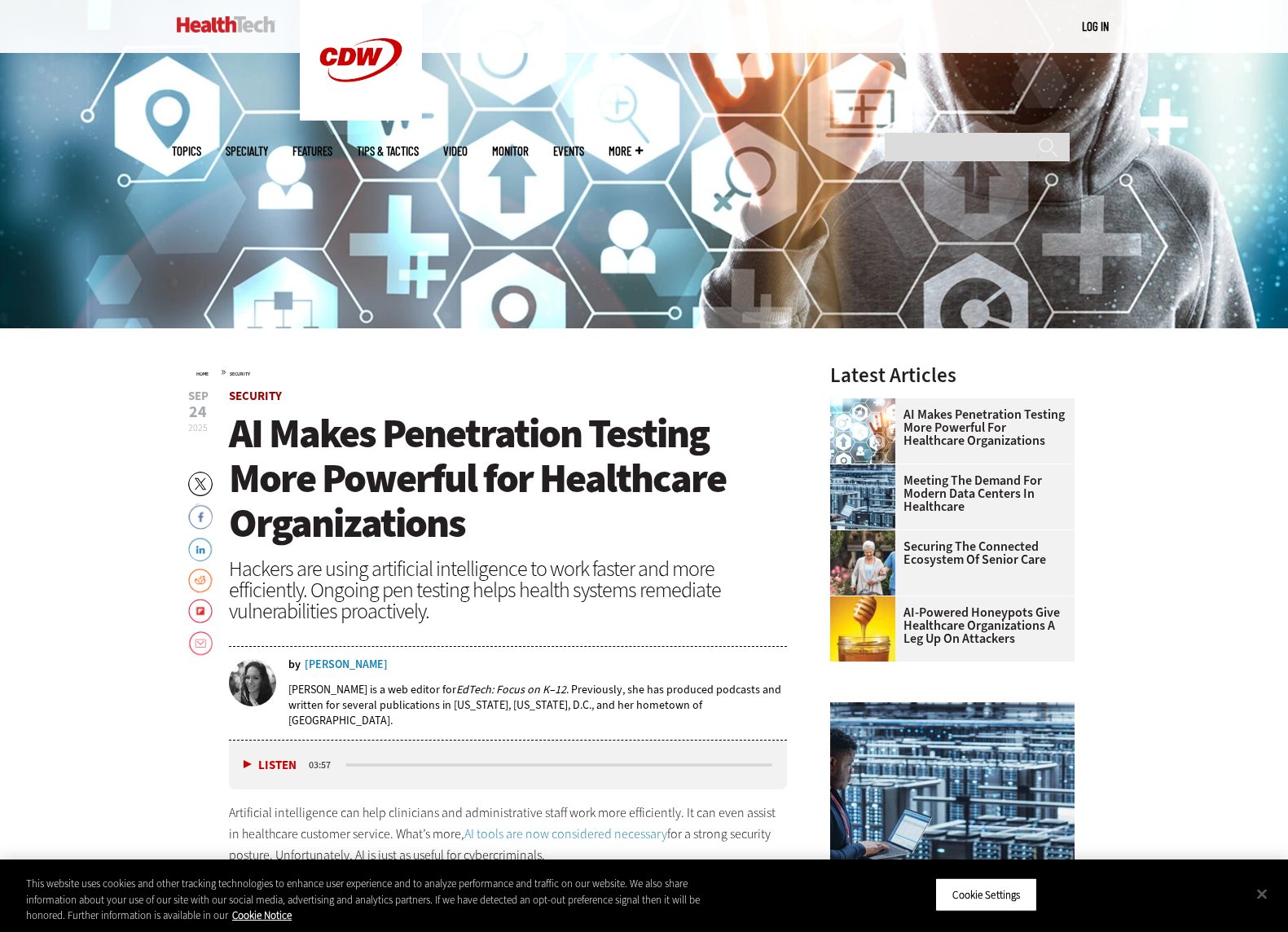 The width and height of the screenshot is (1288, 932). What do you see at coordinates (198, 396) in the screenshot?
I see `span: Sep` at bounding box center [198, 396].